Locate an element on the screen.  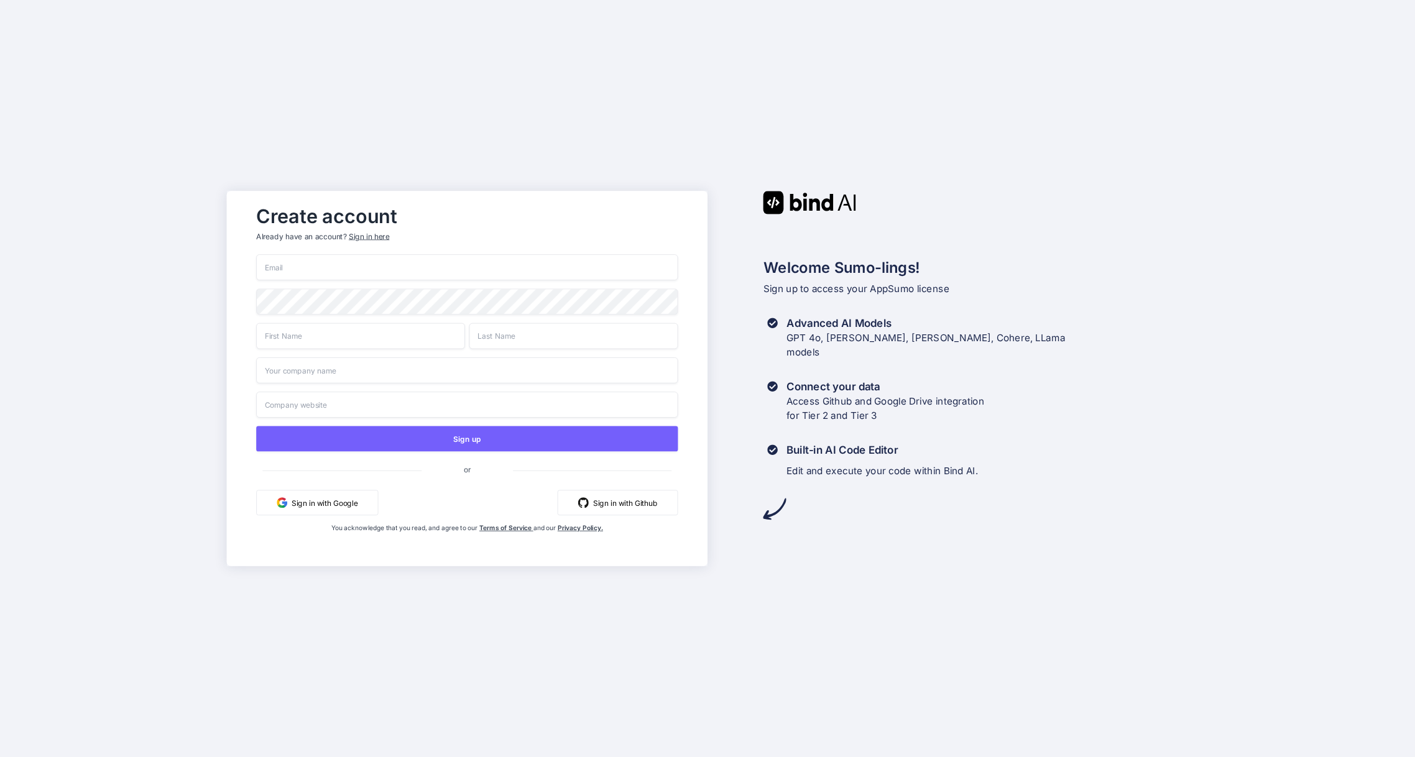
h3: Advanced AI Models is located at coordinates (926, 323).